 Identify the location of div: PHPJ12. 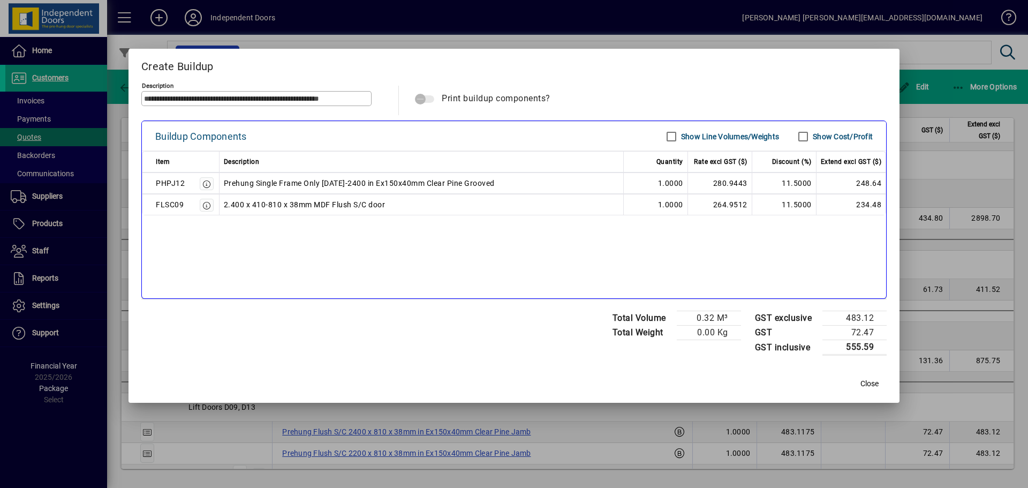
(170, 183).